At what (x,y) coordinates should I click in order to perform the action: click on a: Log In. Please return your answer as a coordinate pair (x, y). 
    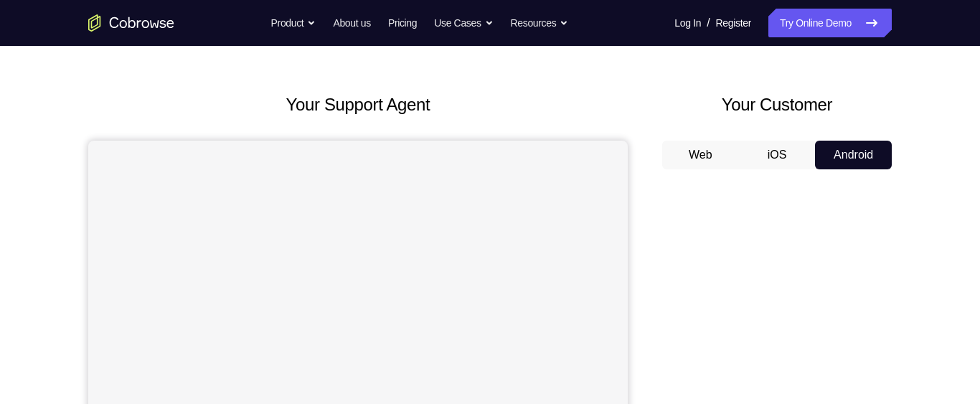
    Looking at the image, I should click on (687, 23).